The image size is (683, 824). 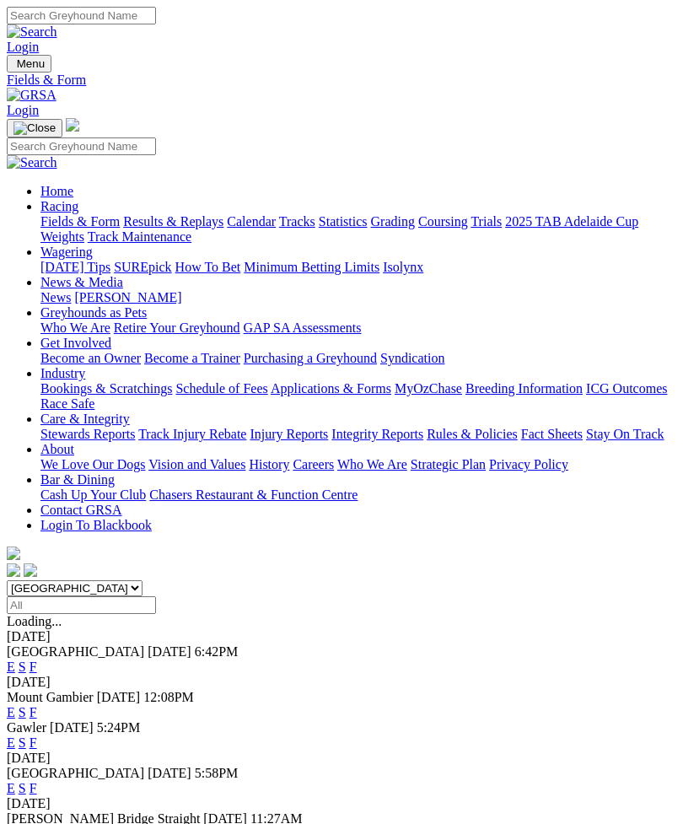 What do you see at coordinates (359, 435) in the screenshot?
I see `div: Care & Integrity` at bounding box center [359, 435].